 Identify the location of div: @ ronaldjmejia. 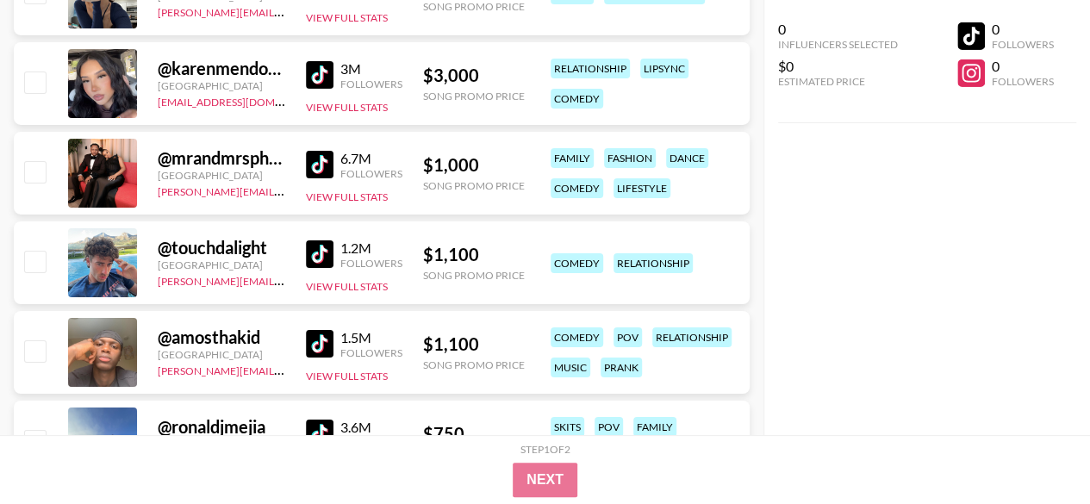
(221, 427).